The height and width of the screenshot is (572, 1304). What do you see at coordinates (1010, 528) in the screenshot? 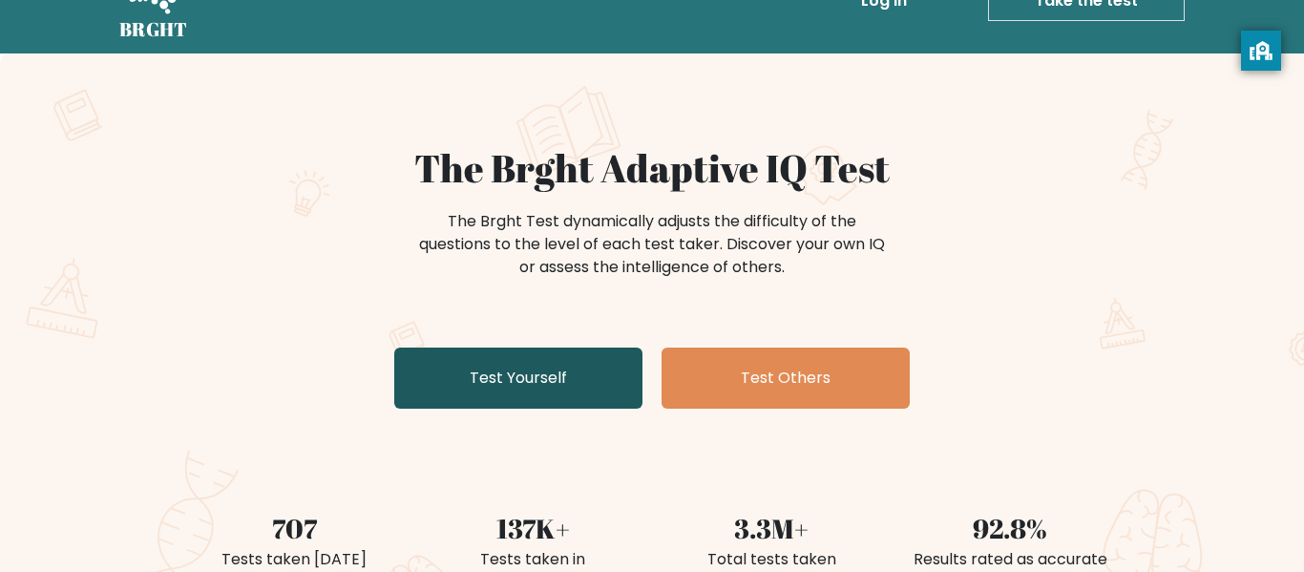
I see `div: 92.8%` at bounding box center [1010, 528].